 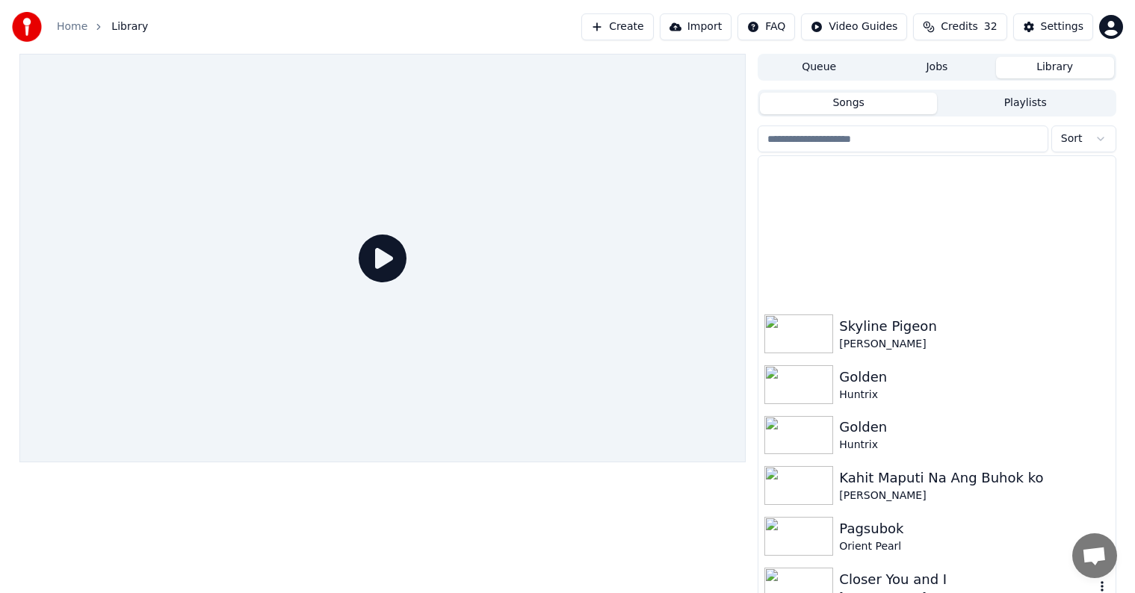 I want to click on a: Home, so click(x=72, y=27).